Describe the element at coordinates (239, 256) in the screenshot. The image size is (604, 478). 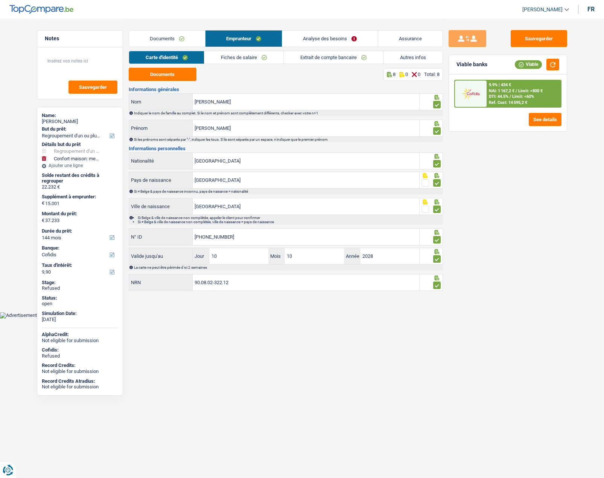
I see `input: JJ` at that location.